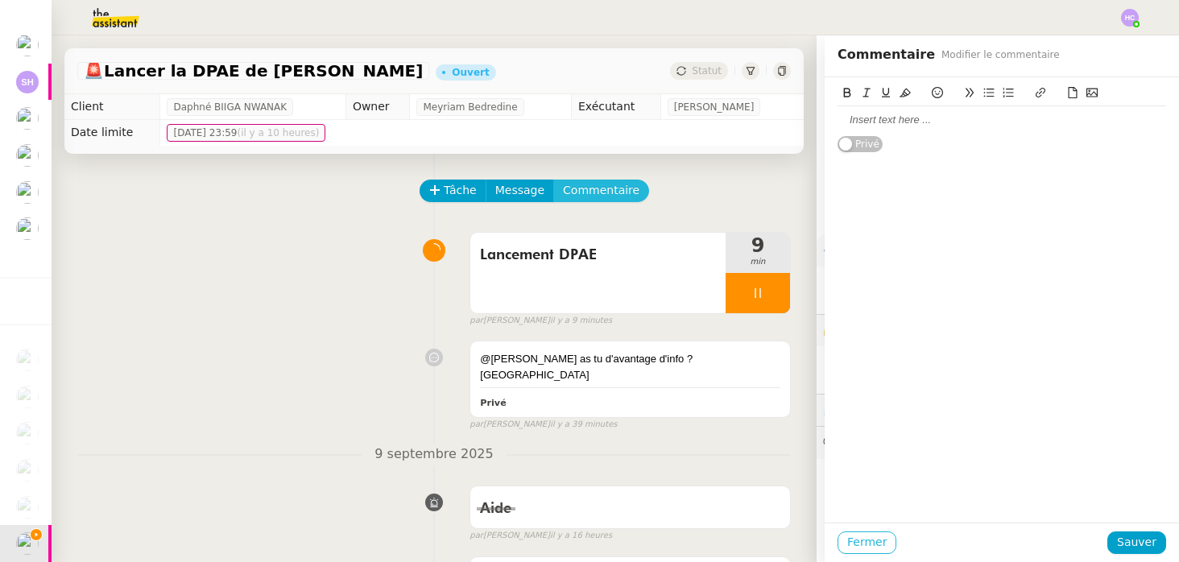  What do you see at coordinates (706, 71) in the screenshot?
I see `span: Statut` at bounding box center [706, 71].